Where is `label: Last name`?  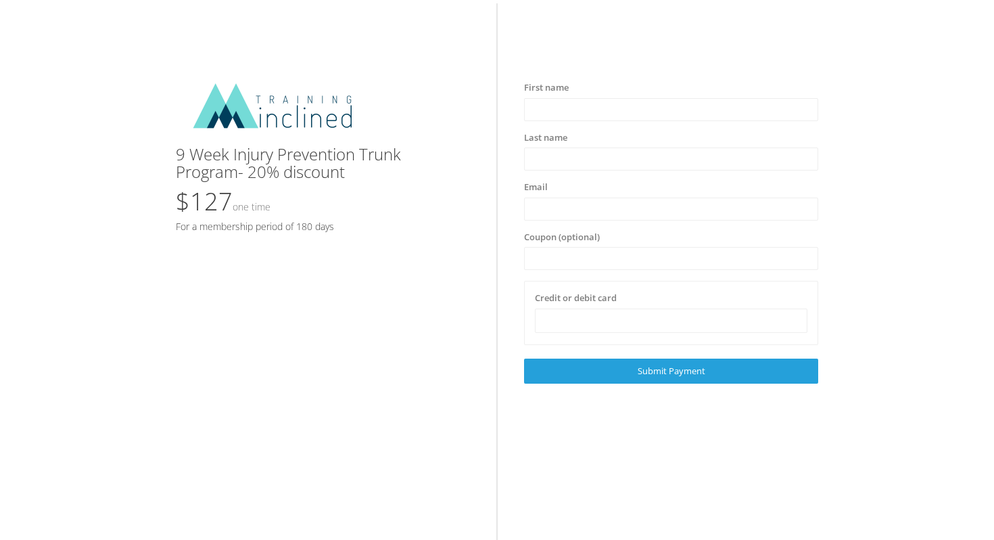
label: Last name is located at coordinates (546, 138).